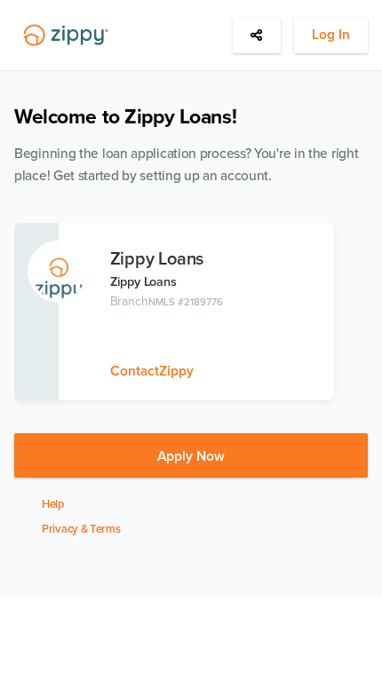  Describe the element at coordinates (330, 36) in the screenshot. I see `button: Log In` at that location.